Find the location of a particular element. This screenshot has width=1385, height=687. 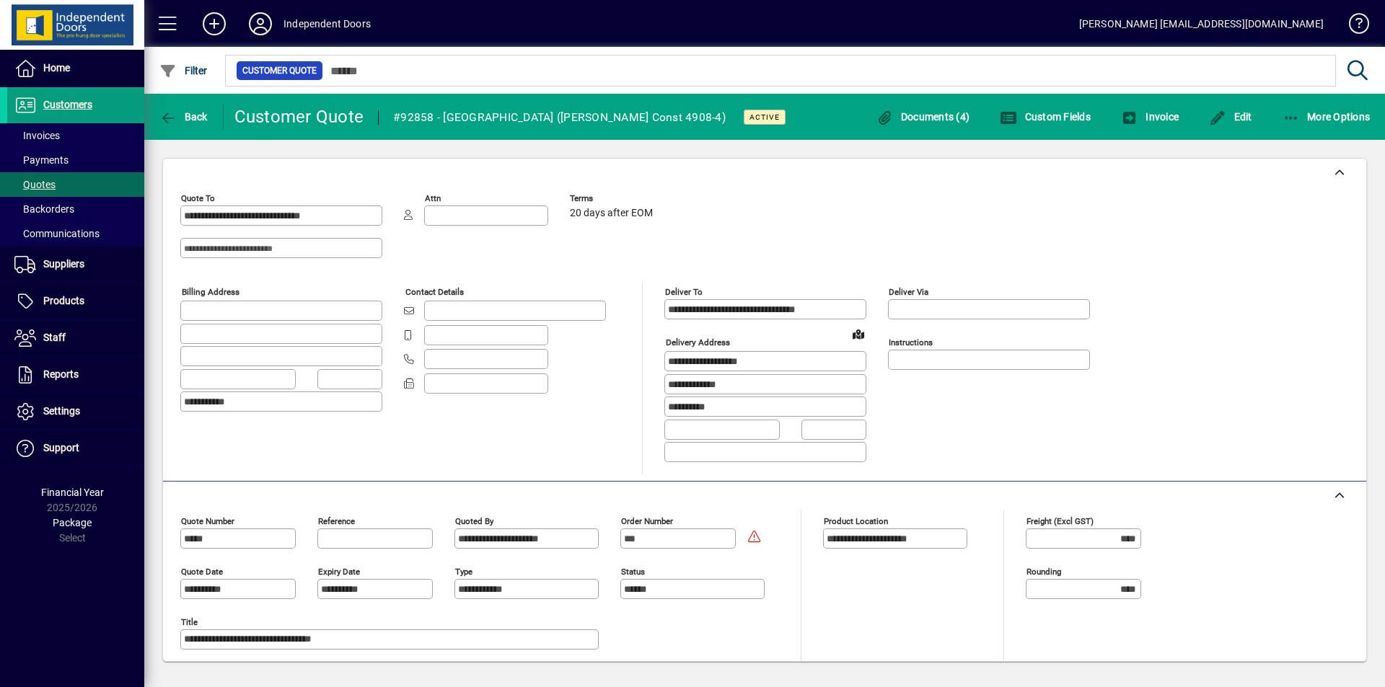

mat-label: Freight (excl GST) is located at coordinates (1060, 521).